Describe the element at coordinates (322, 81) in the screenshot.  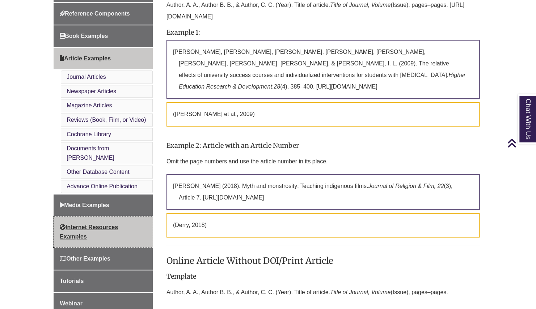
I see `em: Higher Education Research & Development` at that location.